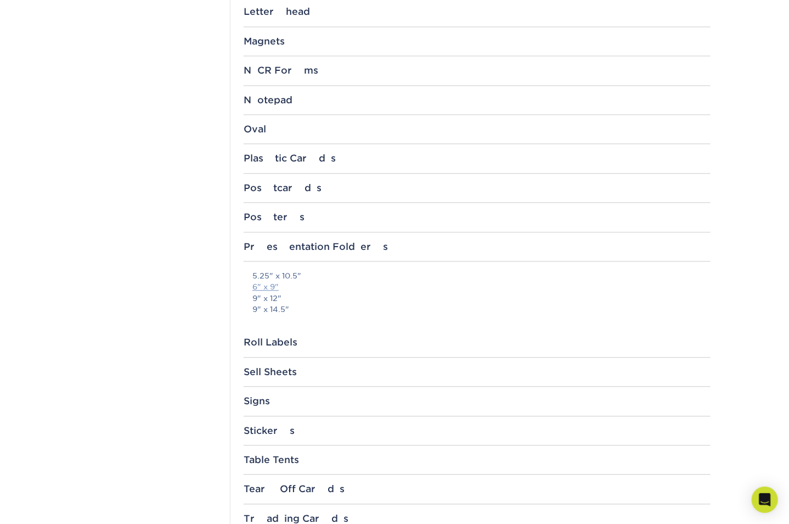 The image size is (789, 524). Describe the element at coordinates (765, 500) in the screenshot. I see `div: Open Intercom Messenger` at that location.